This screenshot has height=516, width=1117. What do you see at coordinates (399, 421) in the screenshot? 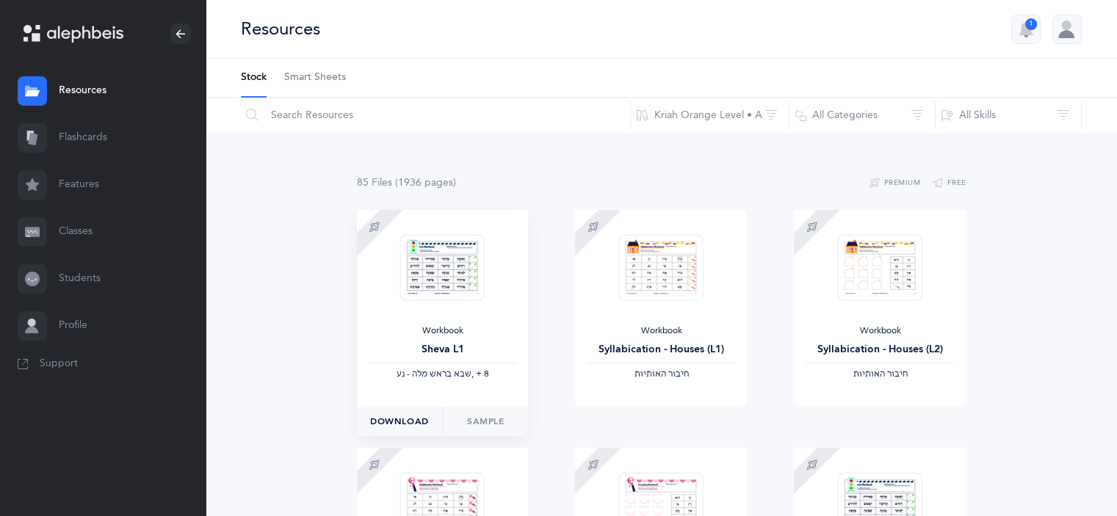
I see `span: Download` at bounding box center [399, 421].